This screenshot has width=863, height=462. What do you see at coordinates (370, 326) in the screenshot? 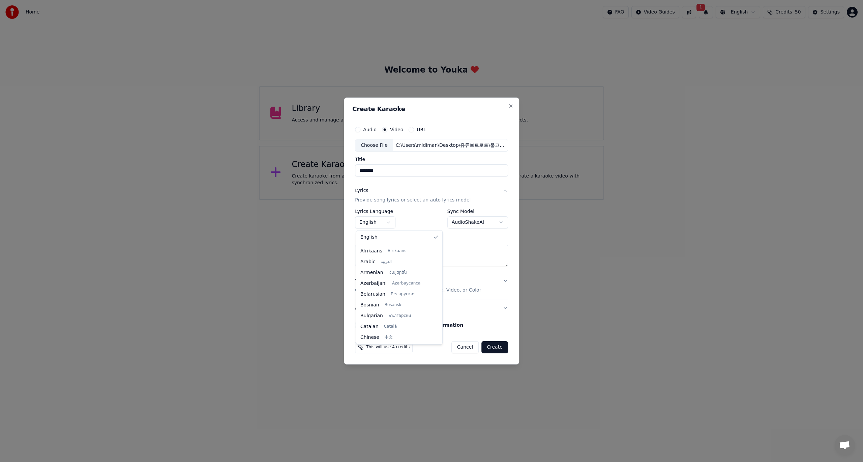
I see `span: Catalan` at bounding box center [370, 326].